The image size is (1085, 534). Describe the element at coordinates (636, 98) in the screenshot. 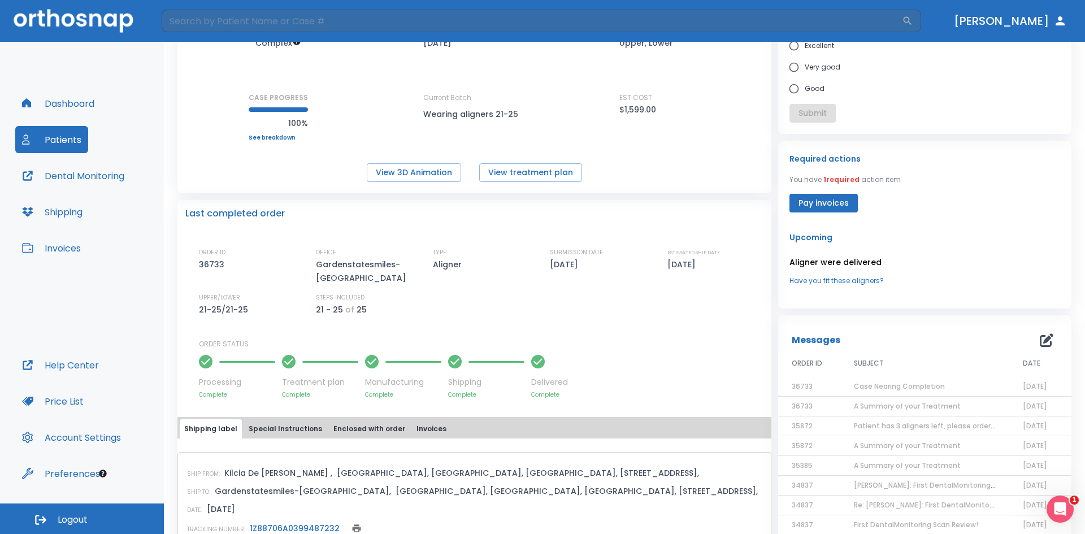

I see `p: EST COST` at that location.